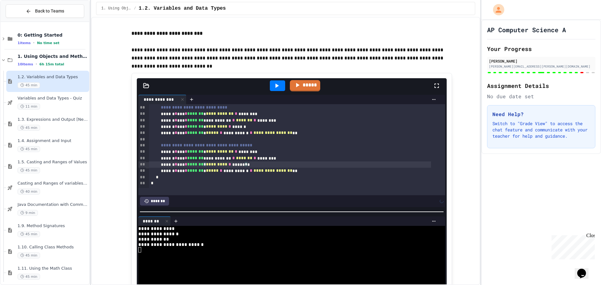 The height and width of the screenshot is (285, 601). Describe the element at coordinates (49, 11) in the screenshot. I see `span: Back to Teams` at that location.